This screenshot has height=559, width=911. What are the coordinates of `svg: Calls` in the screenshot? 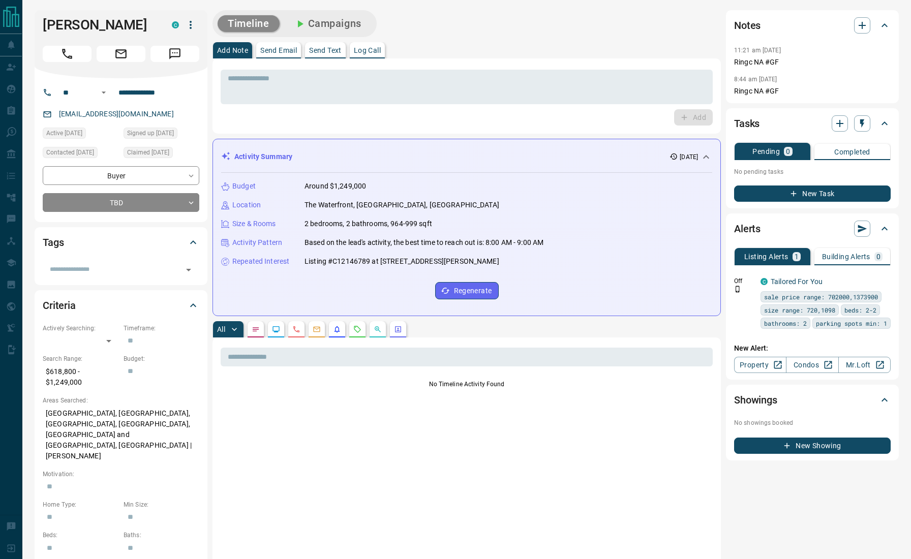 It's located at (296, 329).